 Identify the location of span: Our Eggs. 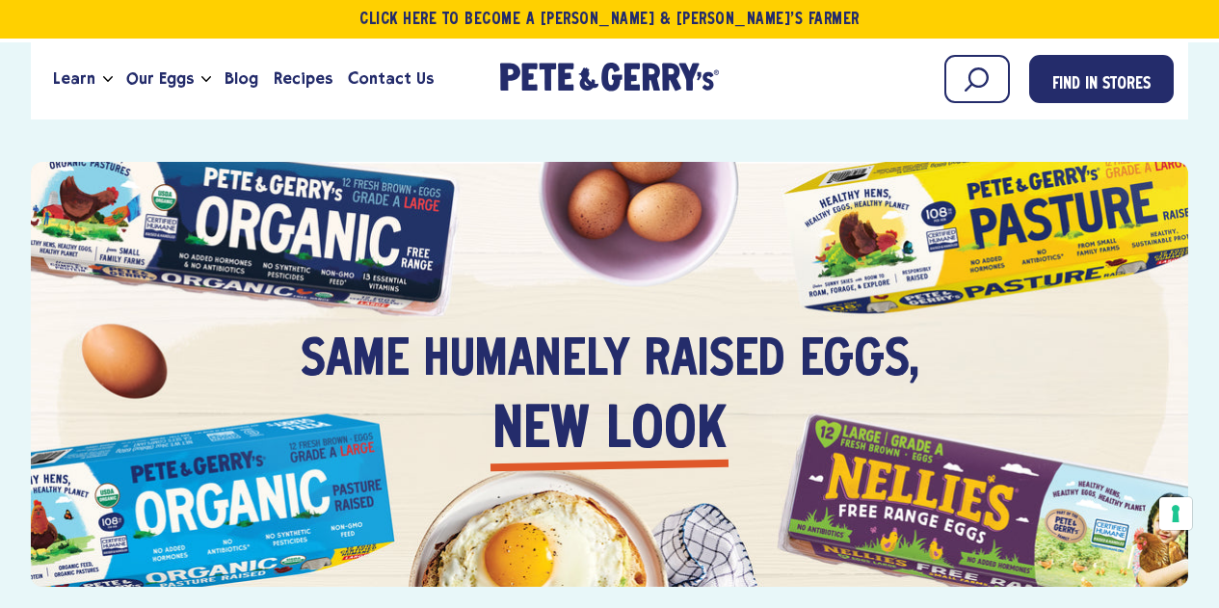
(160, 78).